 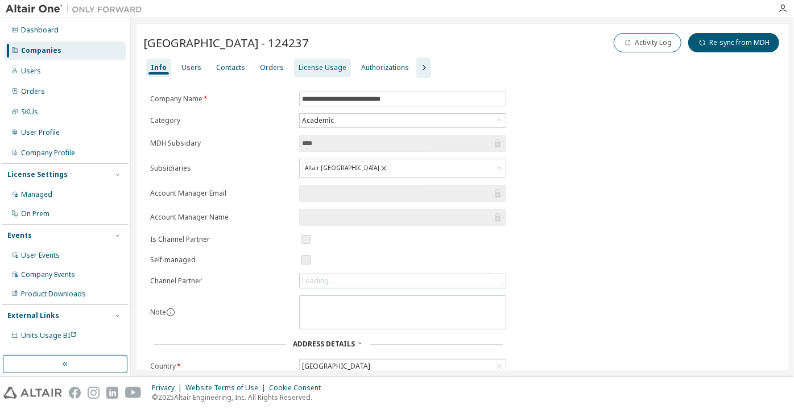 What do you see at coordinates (33, 316) in the screenshot?
I see `div: External Links` at bounding box center [33, 316].